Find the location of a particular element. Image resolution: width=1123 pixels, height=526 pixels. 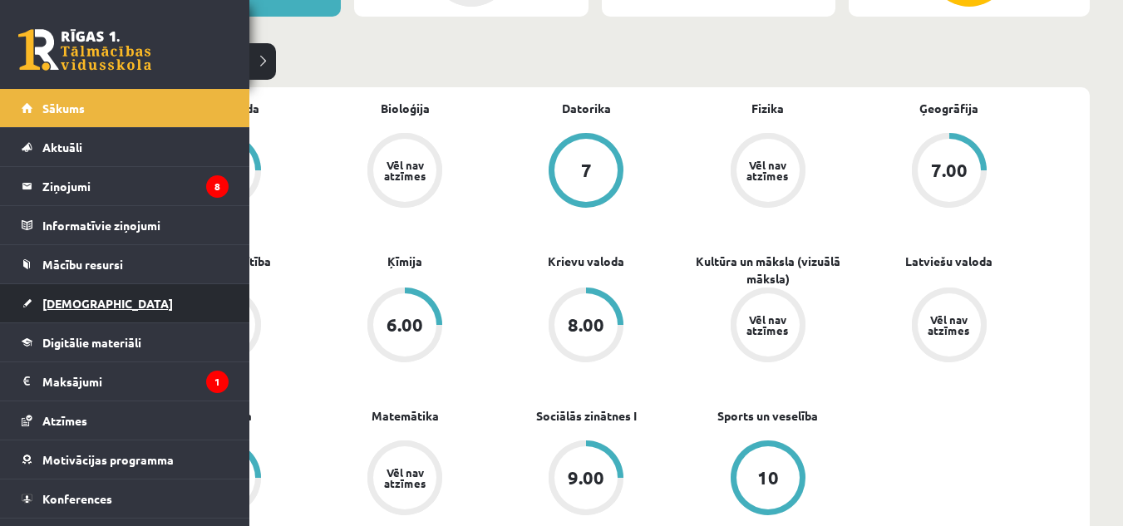

div: 7.00 is located at coordinates (949, 170).